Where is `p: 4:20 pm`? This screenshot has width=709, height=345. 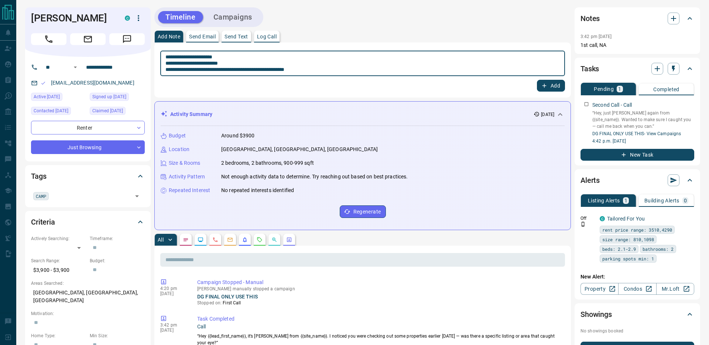
p: 4:20 pm is located at coordinates (173, 288).